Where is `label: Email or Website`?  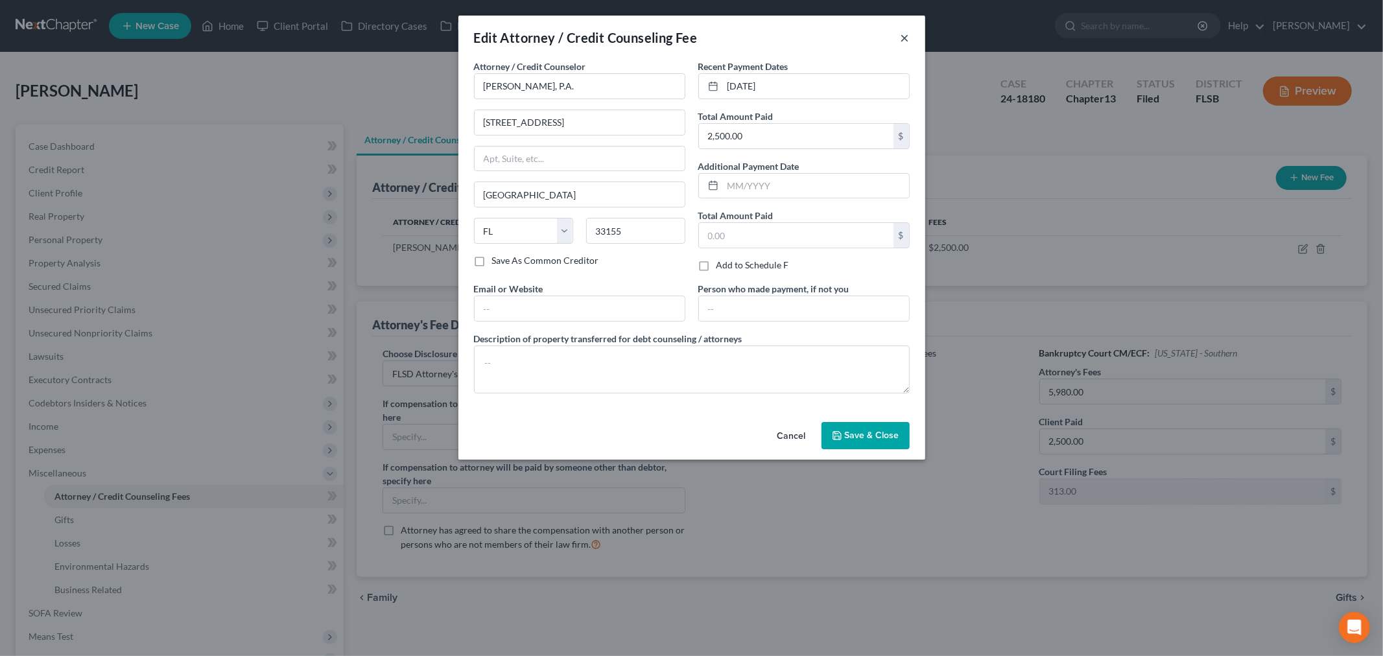 label: Email or Website is located at coordinates (508, 289).